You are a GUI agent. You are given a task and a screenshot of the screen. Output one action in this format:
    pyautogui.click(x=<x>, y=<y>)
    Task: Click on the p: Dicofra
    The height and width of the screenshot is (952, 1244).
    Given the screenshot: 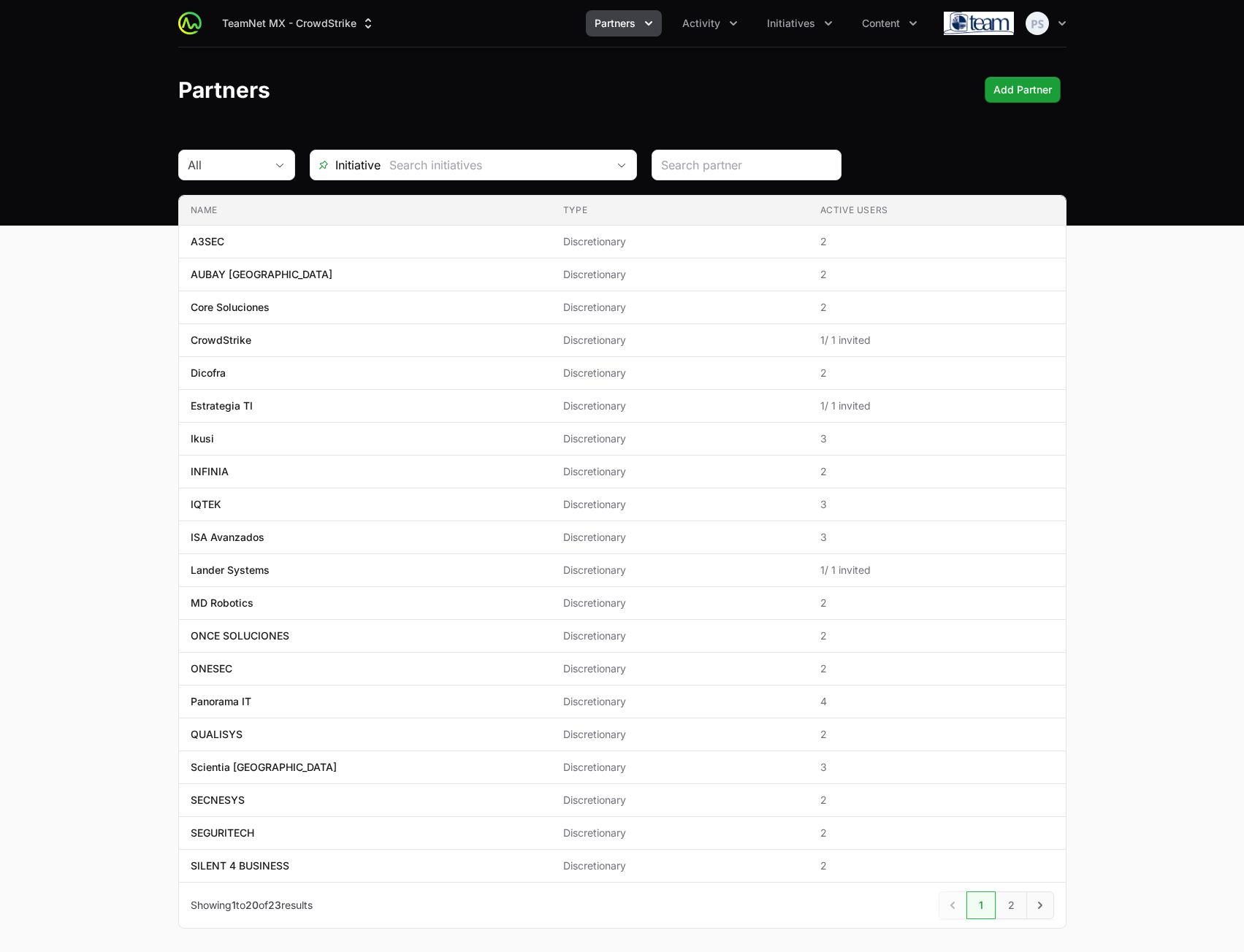 What is the action you would take?
    pyautogui.click(x=208, y=373)
    